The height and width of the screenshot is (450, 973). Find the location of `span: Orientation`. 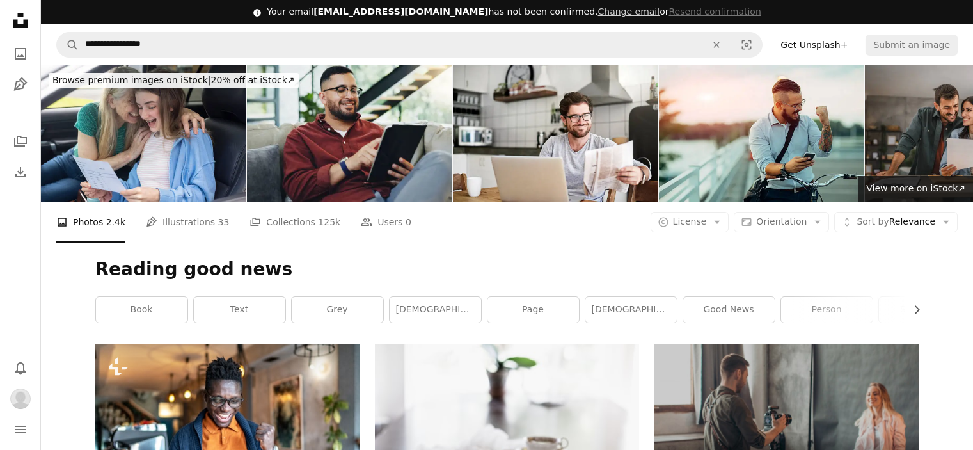

span: Orientation is located at coordinates (781, 221).